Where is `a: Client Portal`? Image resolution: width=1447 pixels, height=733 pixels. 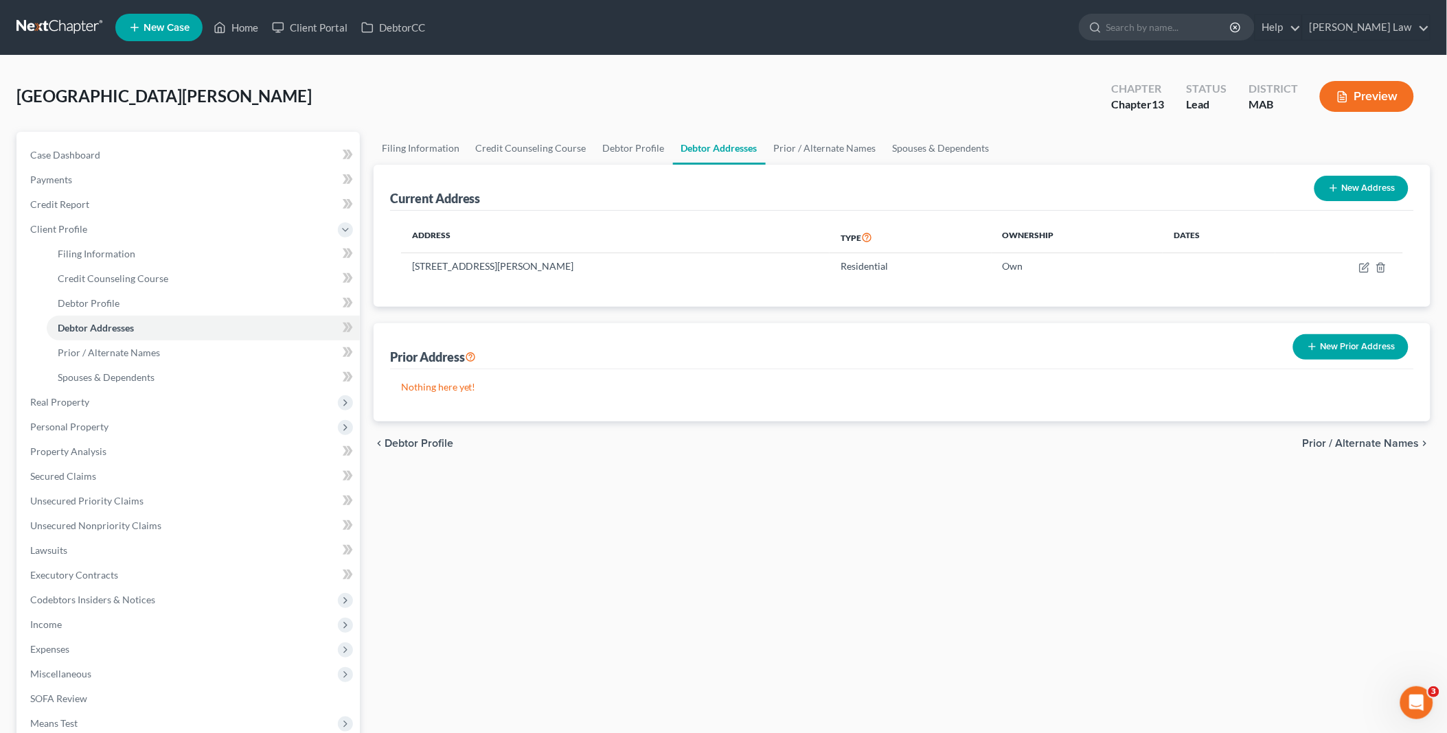 a: Client Portal is located at coordinates (310, 27).